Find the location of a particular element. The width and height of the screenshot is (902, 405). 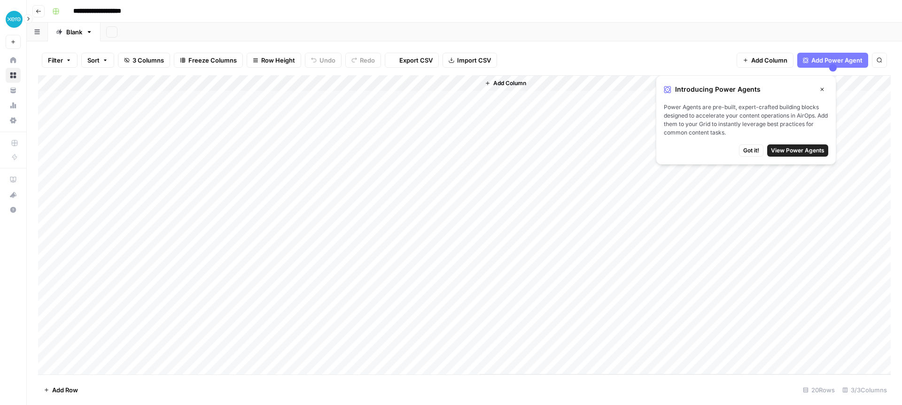

a: Blank is located at coordinates (74, 32).